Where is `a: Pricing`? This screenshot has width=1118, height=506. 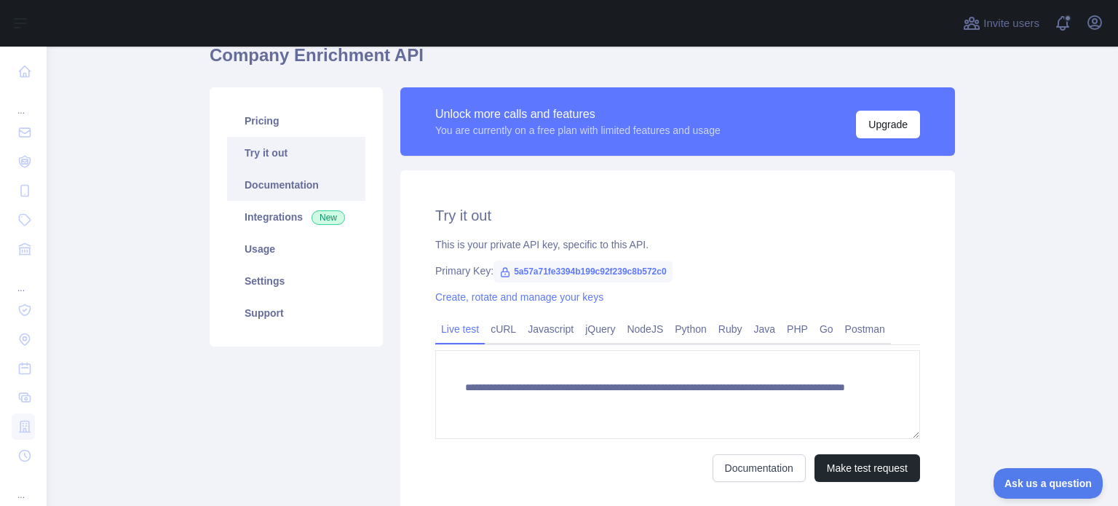 a: Pricing is located at coordinates (296, 121).